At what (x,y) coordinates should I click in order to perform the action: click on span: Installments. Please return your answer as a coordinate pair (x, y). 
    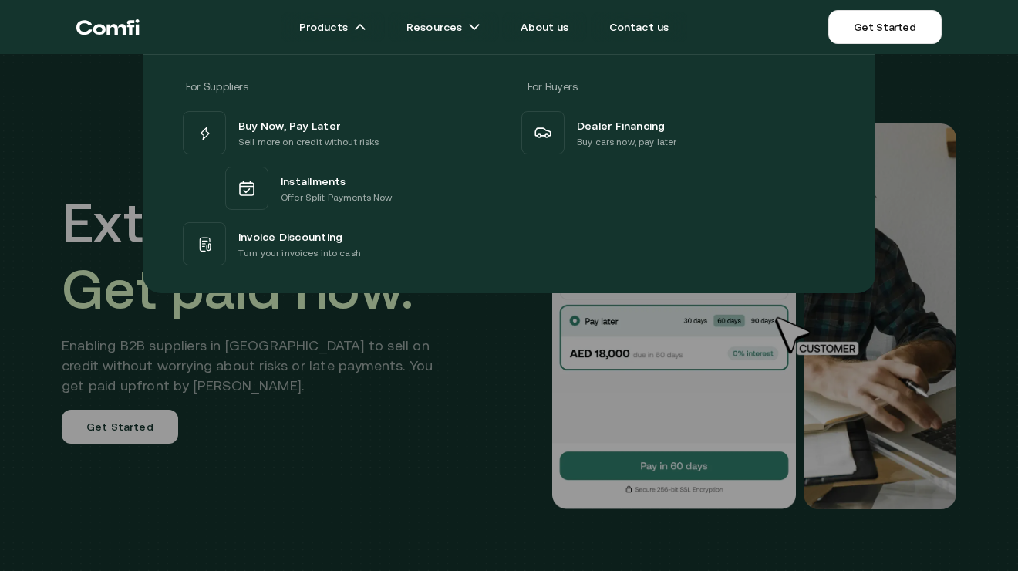
    Looking at the image, I should click on (313, 181).